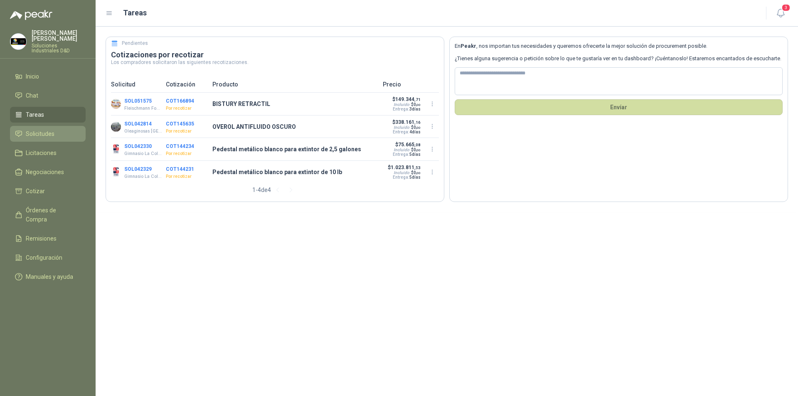 This screenshot has width=798, height=396. What do you see at coordinates (275, 190) in the screenshot?
I see `div: 1 - 4 de 4` at bounding box center [275, 190].